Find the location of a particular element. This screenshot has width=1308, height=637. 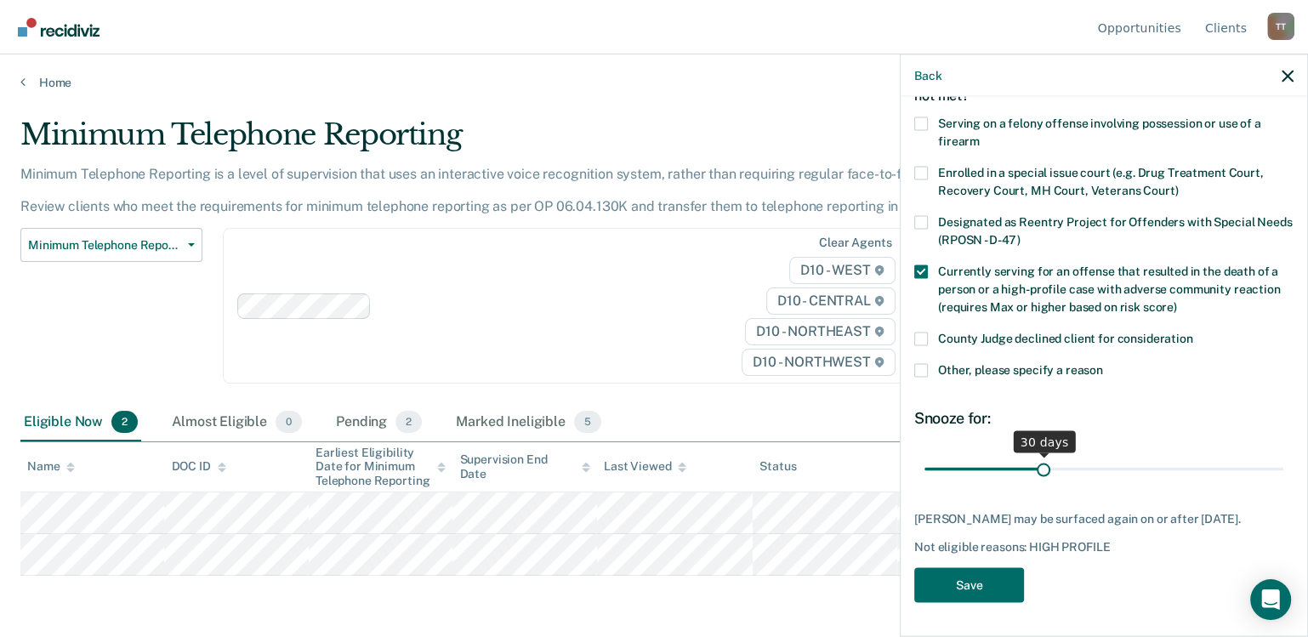

div: DOC ID is located at coordinates (198, 466).